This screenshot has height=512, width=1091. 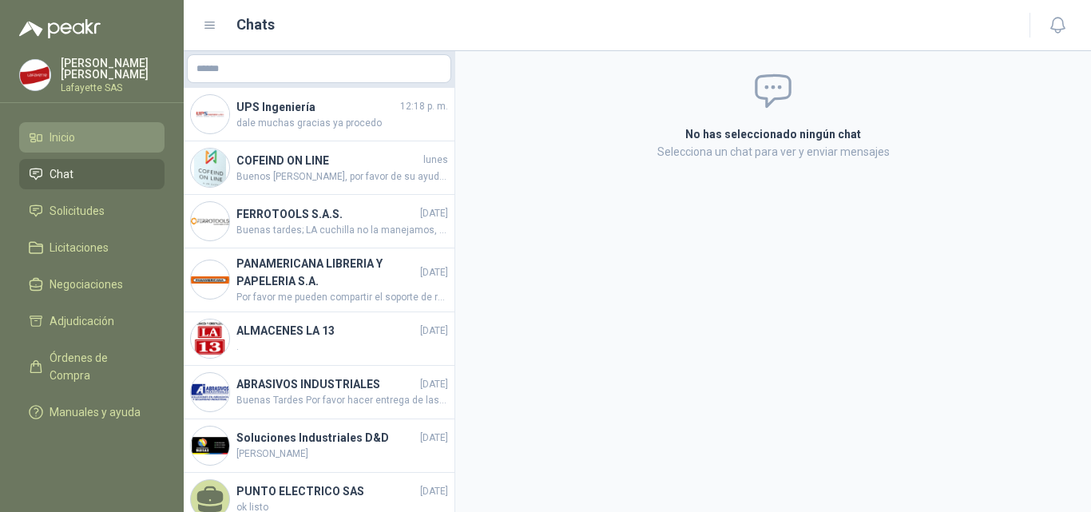 What do you see at coordinates (327, 491) in the screenshot?
I see `h4: PUNTO ELECTRICO SAS` at bounding box center [327, 491].